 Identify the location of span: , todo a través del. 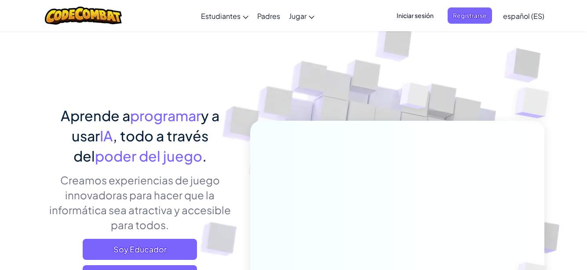
(141, 146).